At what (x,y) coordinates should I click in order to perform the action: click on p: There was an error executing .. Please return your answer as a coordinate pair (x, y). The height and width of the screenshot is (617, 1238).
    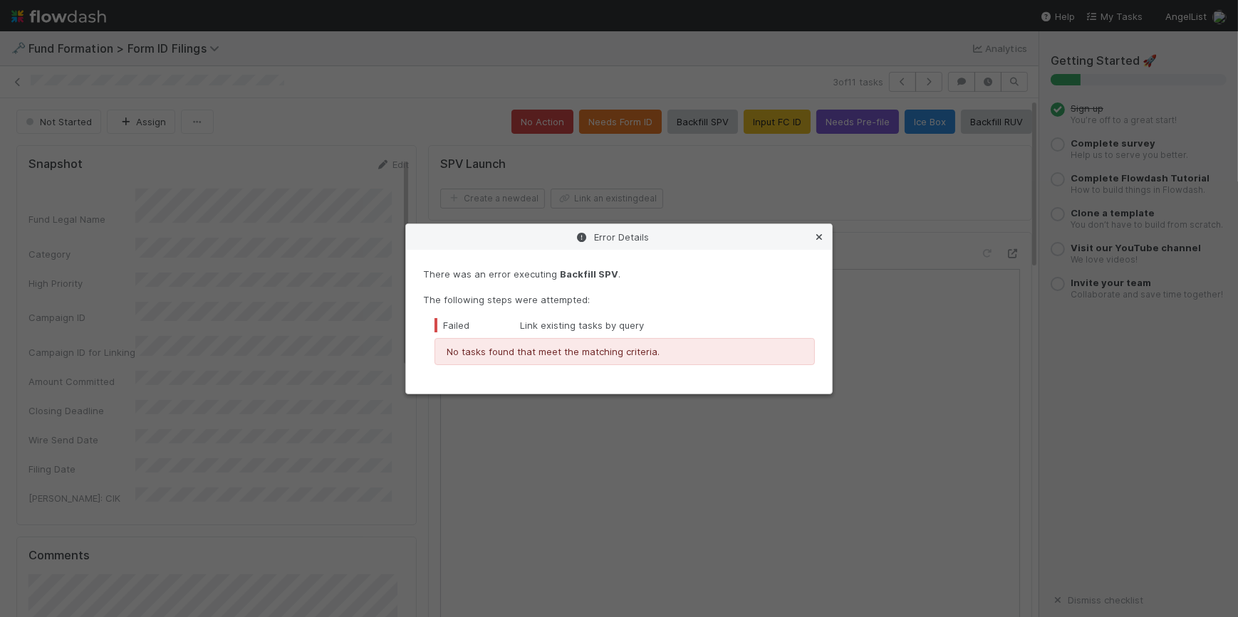
    Looking at the image, I should click on (619, 274).